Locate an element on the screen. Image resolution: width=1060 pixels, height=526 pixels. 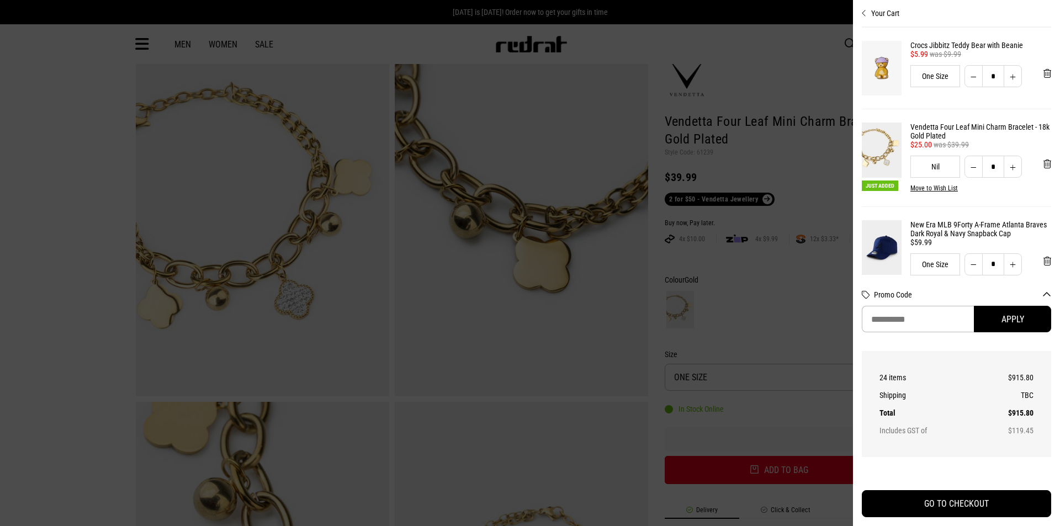
td: $119.45 is located at coordinates (1006, 431).